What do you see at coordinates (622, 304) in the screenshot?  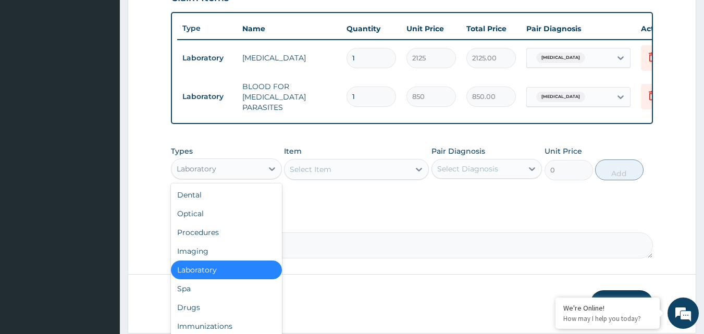 I see `button: Submit` at bounding box center [622, 304].